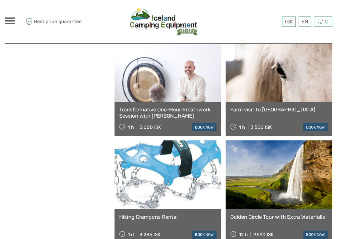 The width and height of the screenshot is (337, 239). Describe the element at coordinates (261, 127) in the screenshot. I see `div: 3.500 ISK` at that location.